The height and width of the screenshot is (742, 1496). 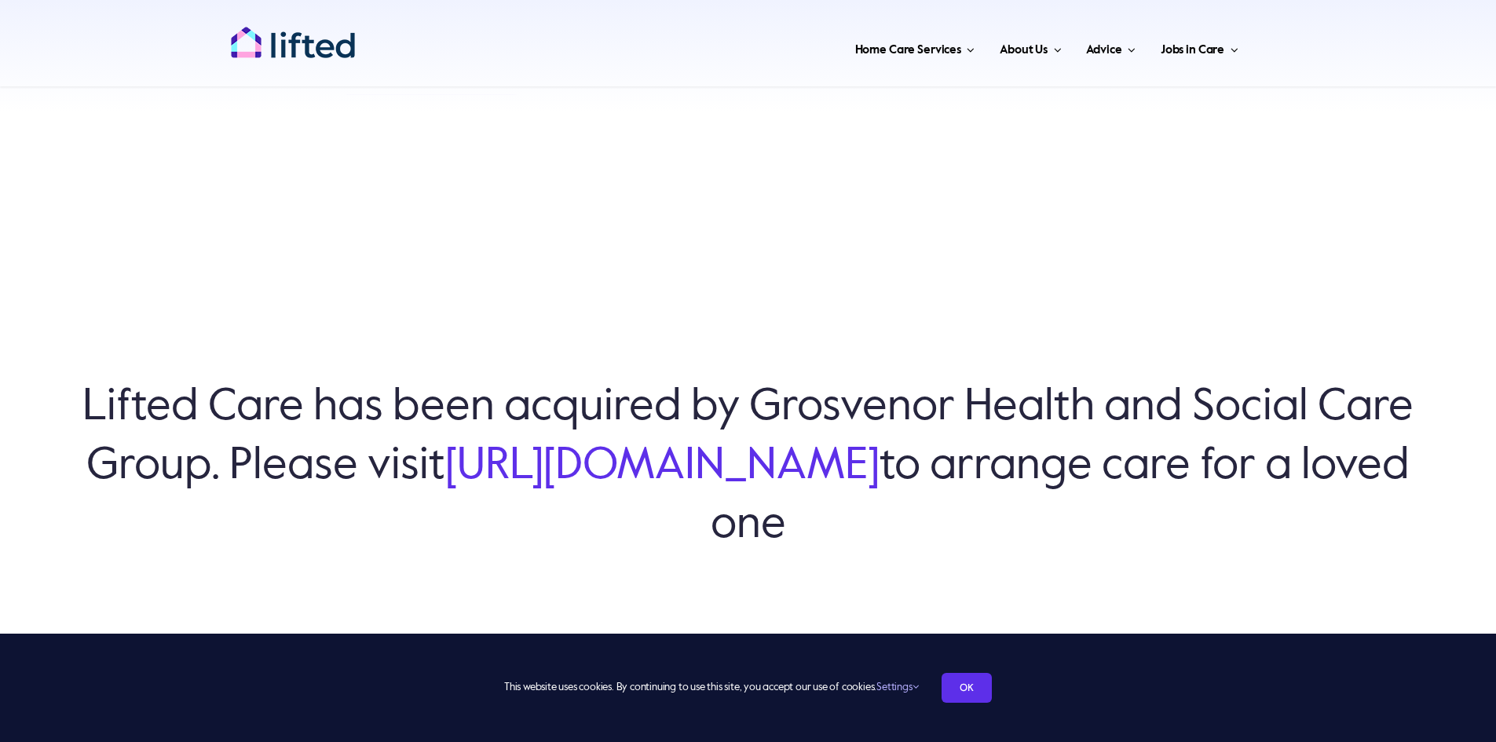 I want to click on a: Settings, so click(x=897, y=687).